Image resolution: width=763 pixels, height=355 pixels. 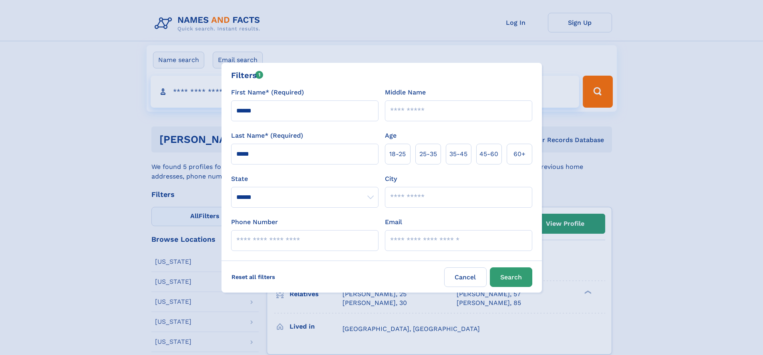 I want to click on span: 45‑60, so click(x=489, y=154).